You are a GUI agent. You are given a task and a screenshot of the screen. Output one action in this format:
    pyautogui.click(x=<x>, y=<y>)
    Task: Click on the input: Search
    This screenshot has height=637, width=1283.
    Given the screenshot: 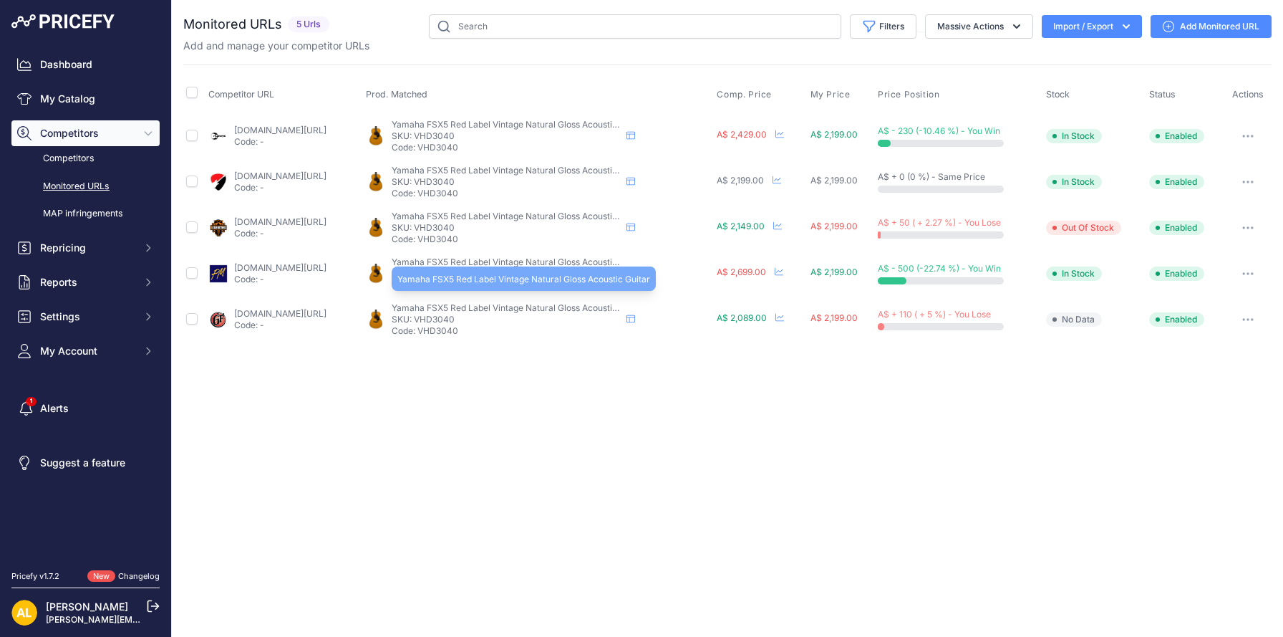 What is the action you would take?
    pyautogui.click(x=635, y=26)
    